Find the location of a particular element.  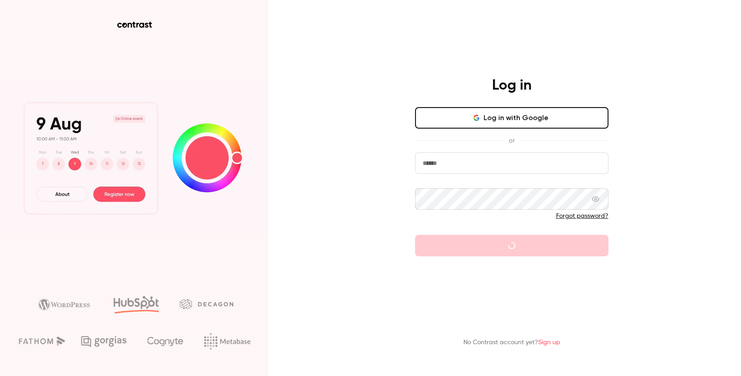

button: Log in with Google is located at coordinates (512, 118).